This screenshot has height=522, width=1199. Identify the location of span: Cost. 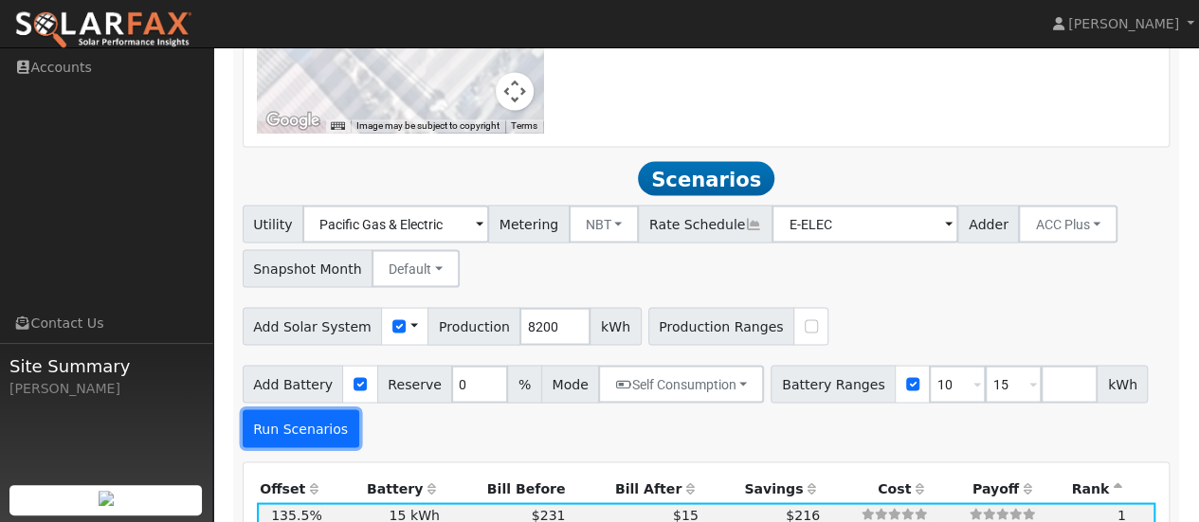
(894, 488).